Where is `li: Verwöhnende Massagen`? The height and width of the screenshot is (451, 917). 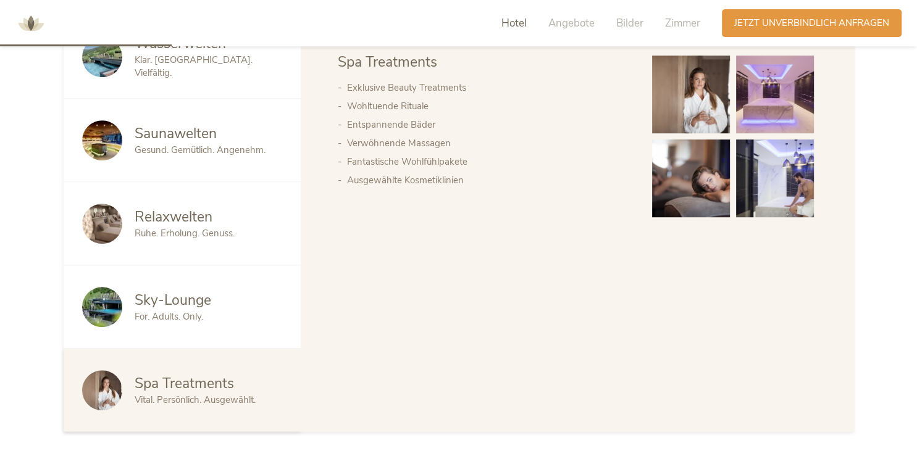
li: Verwöhnende Massagen is located at coordinates (487, 143).